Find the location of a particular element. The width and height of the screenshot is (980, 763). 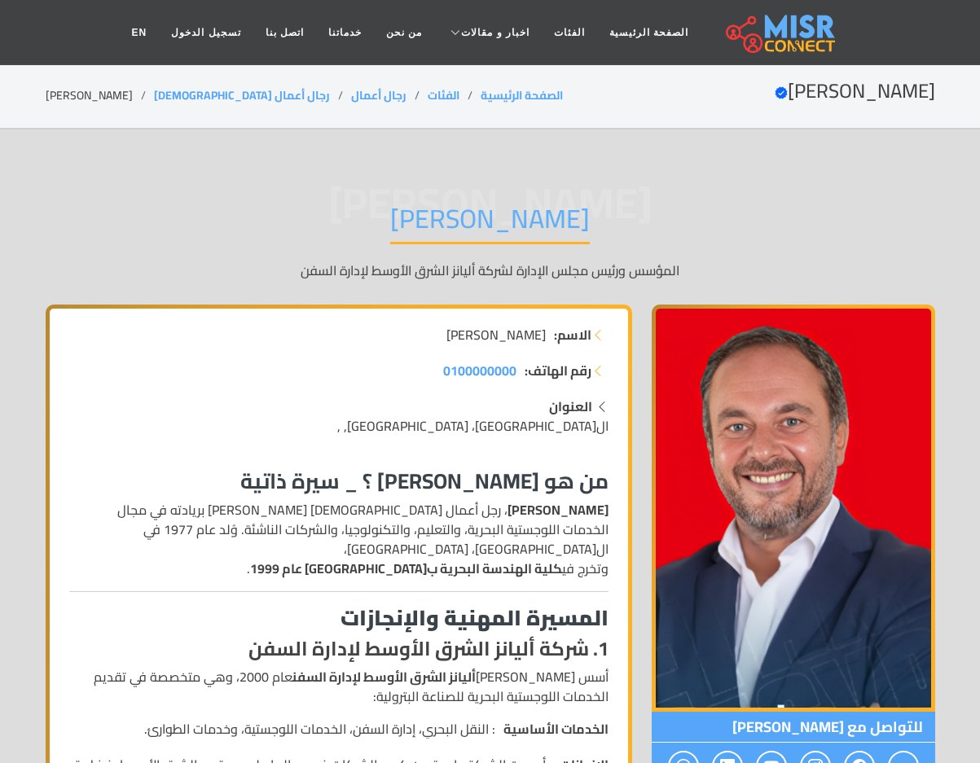

a: اتصل بنا is located at coordinates (284, 33).